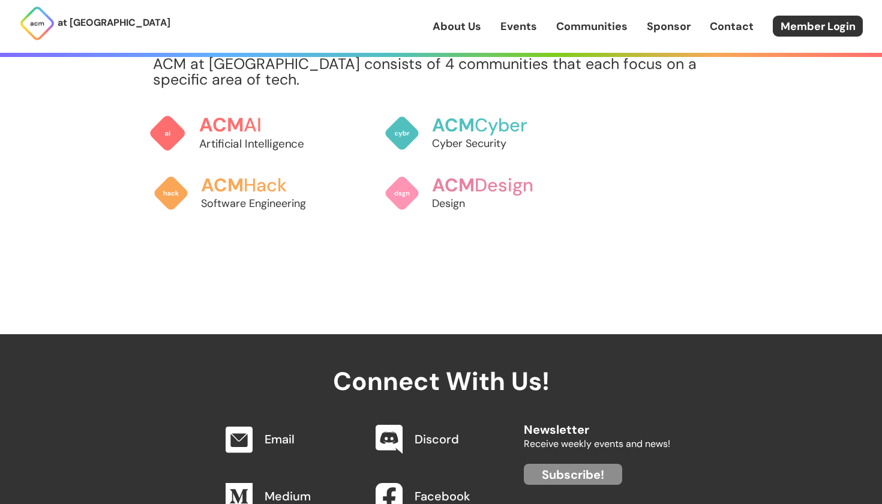 This screenshot has width=882, height=504. I want to click on a: Discord, so click(437, 439).